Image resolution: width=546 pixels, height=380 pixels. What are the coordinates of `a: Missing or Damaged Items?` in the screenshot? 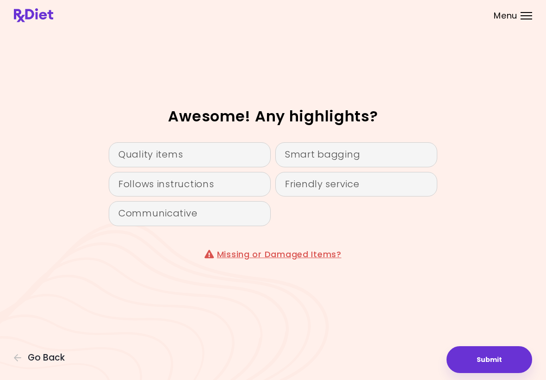 It's located at (279, 254).